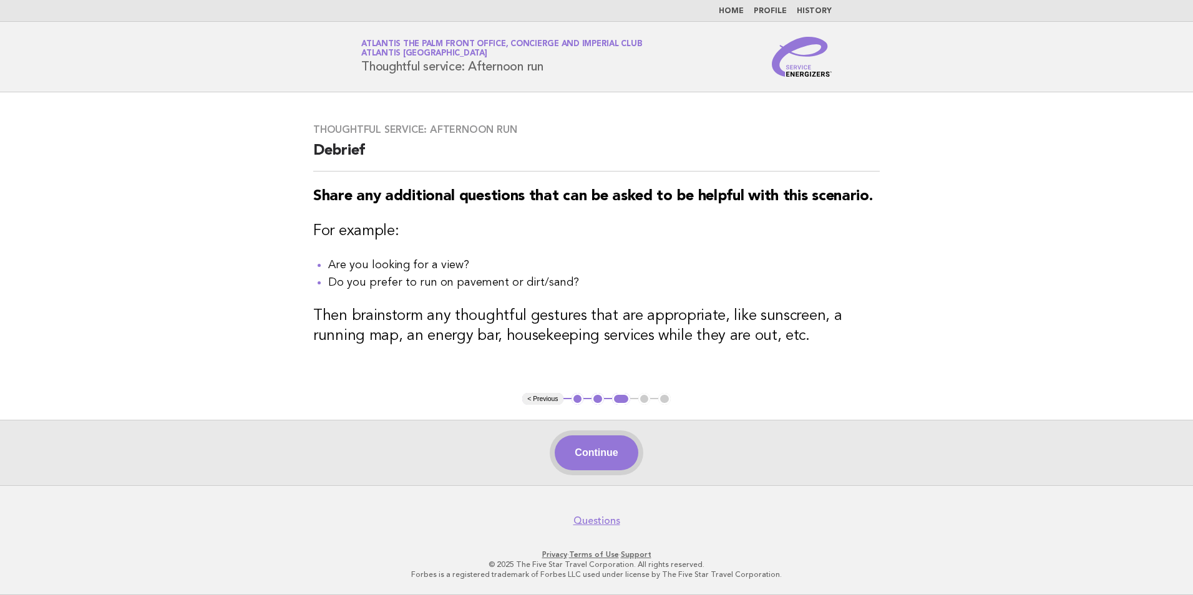 The image size is (1193, 595). Describe the element at coordinates (596, 326) in the screenshot. I see `h3: Then brainstorm any thoughtful gestures that are appropriate, like sunscreen, a running map, an e...` at that location.